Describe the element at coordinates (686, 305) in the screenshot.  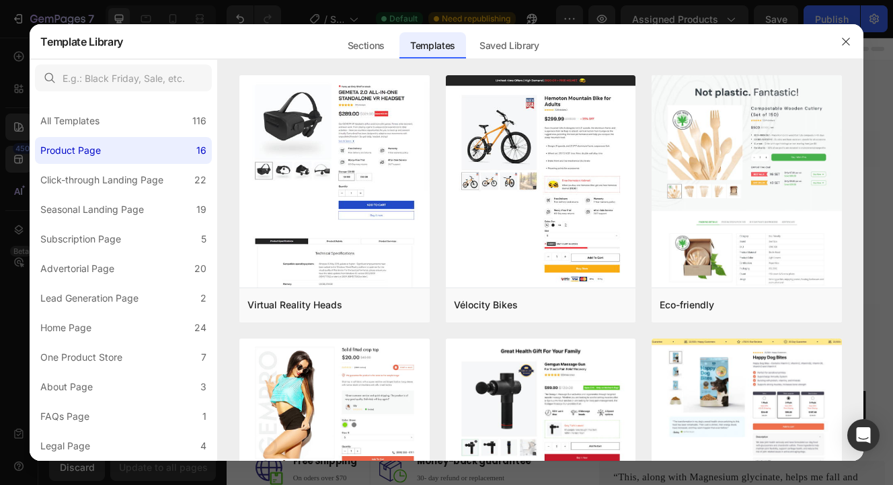
I see `div: Eco-friendly` at that location.